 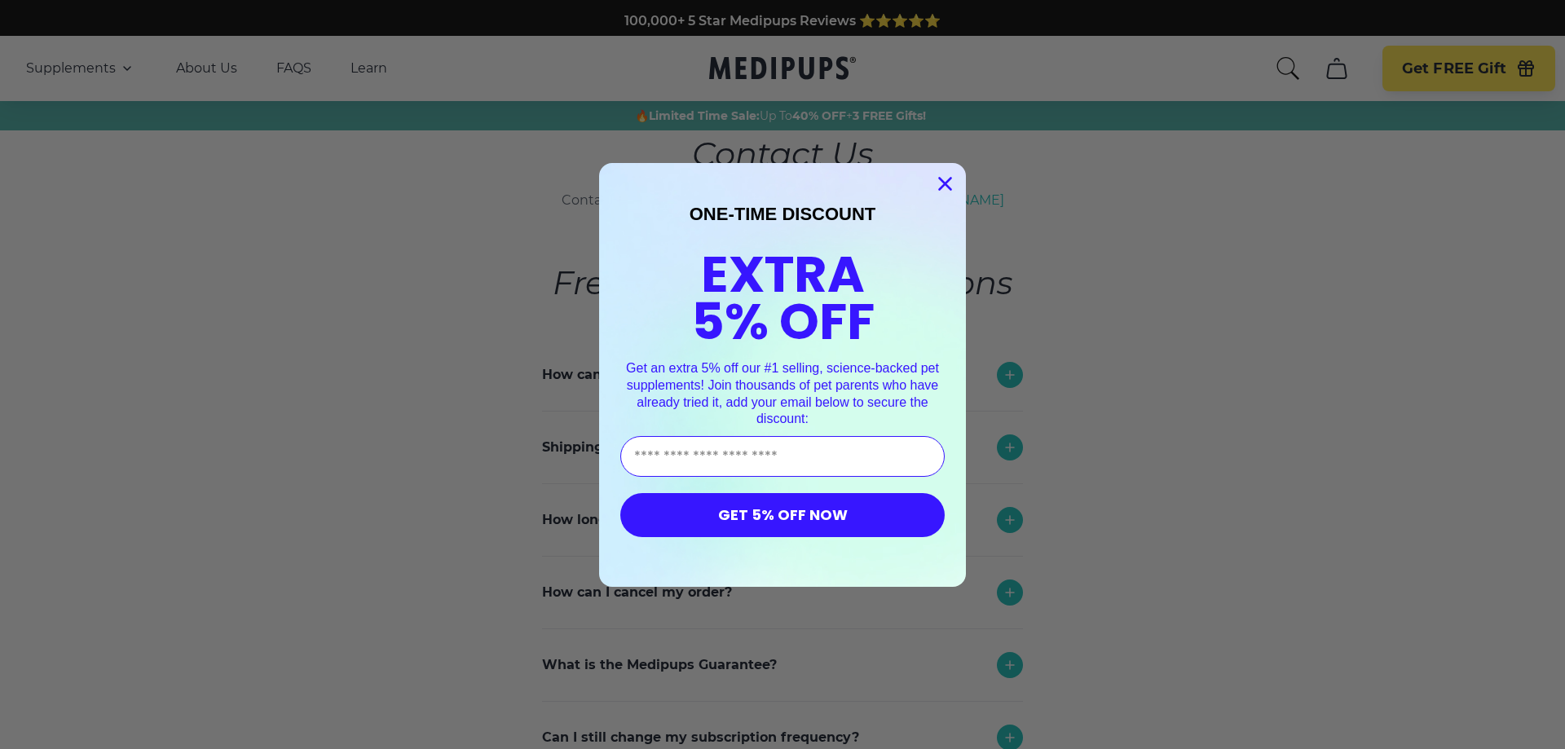 I want to click on span: Get an extra 5% off our #1 selling, science-backed pet supplements! Join thousands of pet parents..., so click(x=782, y=393).